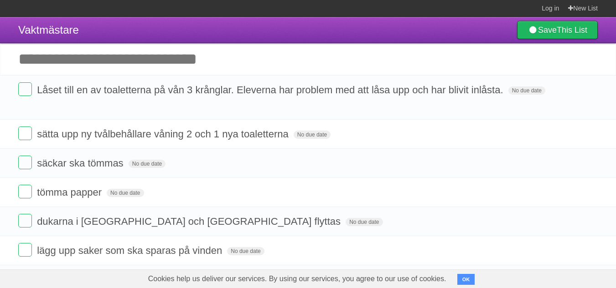  What do you see at coordinates (70, 192) in the screenshot?
I see `span: tömma papper` at bounding box center [70, 192].